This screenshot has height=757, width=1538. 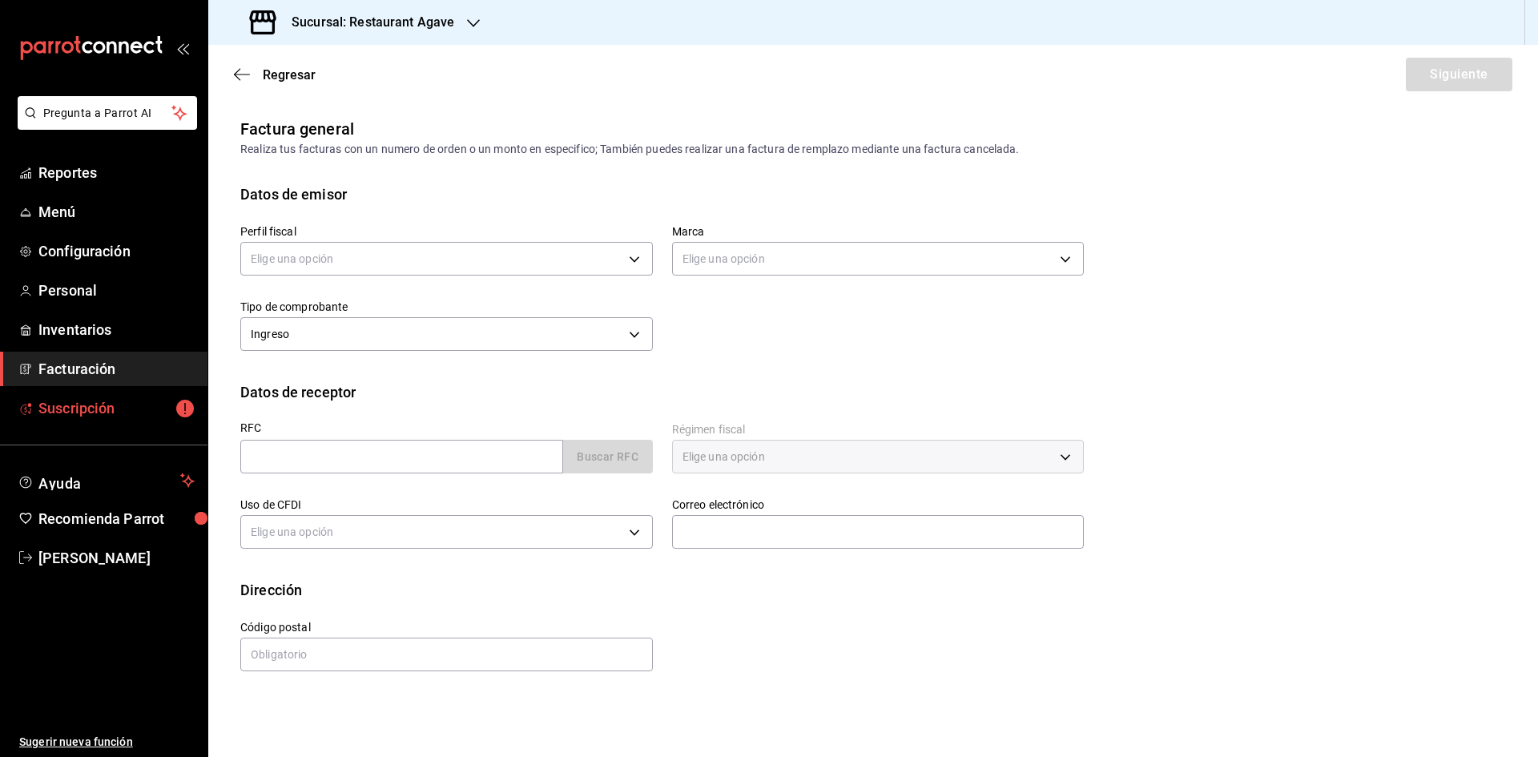 I want to click on span: Recomienda Parrot, so click(x=116, y=518).